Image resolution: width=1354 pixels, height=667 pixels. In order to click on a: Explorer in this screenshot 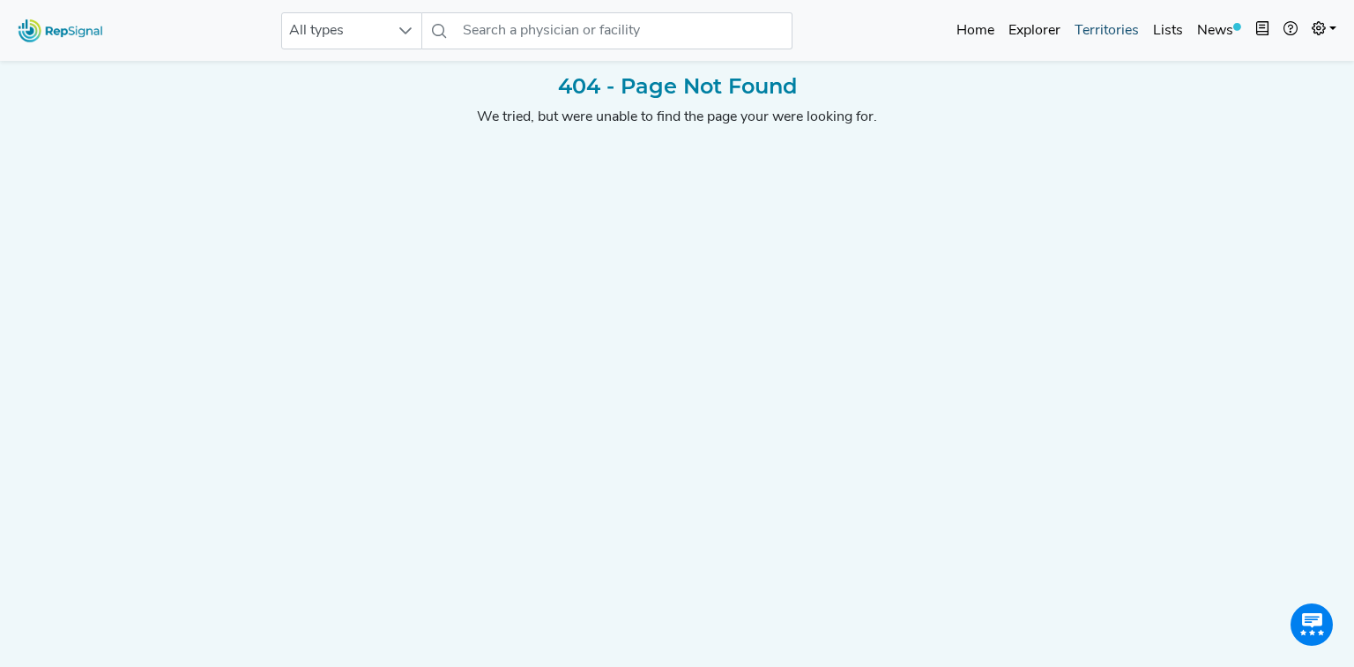, I will do `click(1034, 31)`.